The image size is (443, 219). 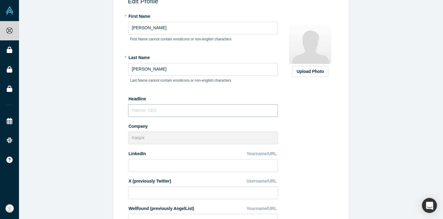 What do you see at coordinates (149, 180) in the screenshot?
I see `label: X (previously Twitter)` at bounding box center [149, 180].